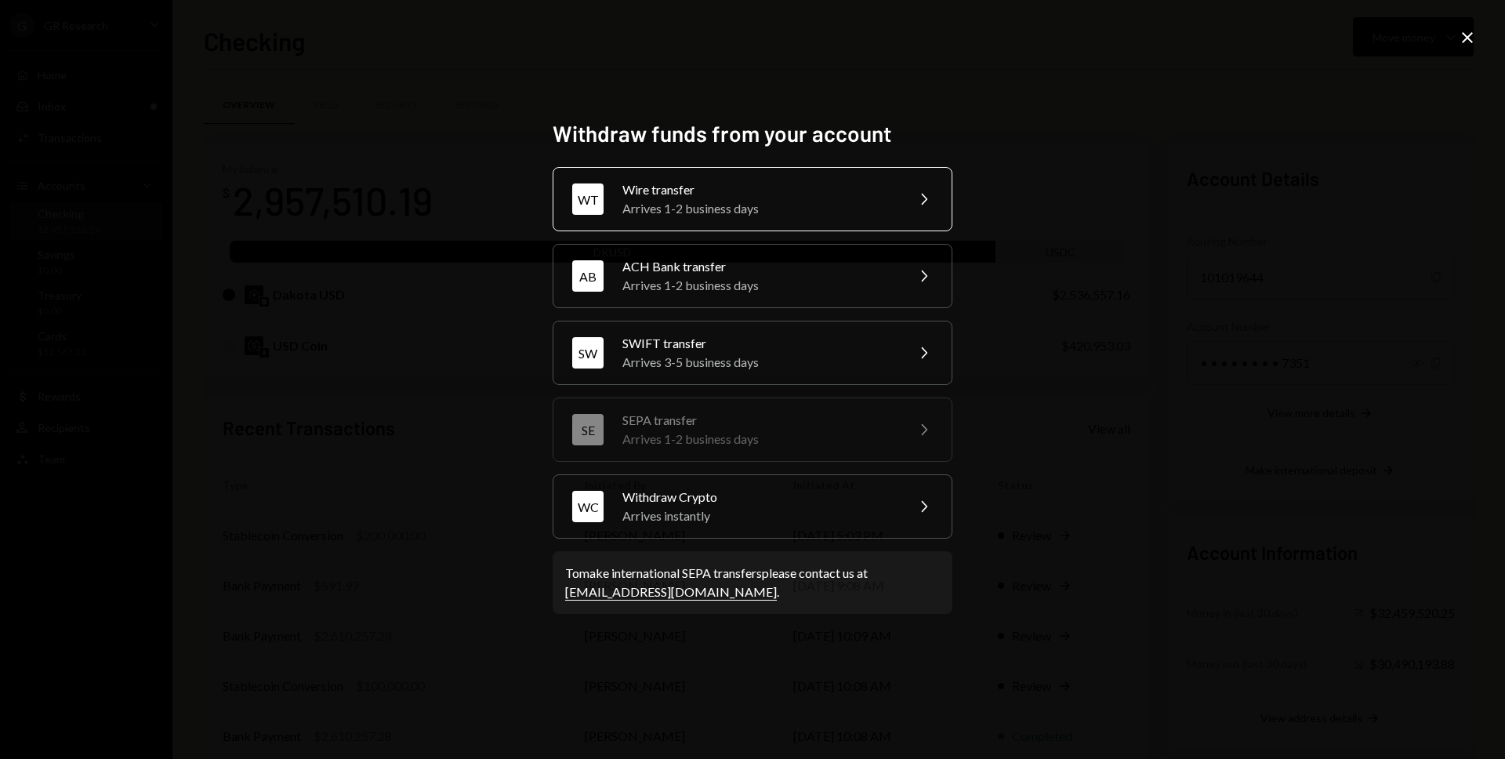 The width and height of the screenshot is (1505, 759). Describe the element at coordinates (759, 190) in the screenshot. I see `div: Wire transfer` at that location.